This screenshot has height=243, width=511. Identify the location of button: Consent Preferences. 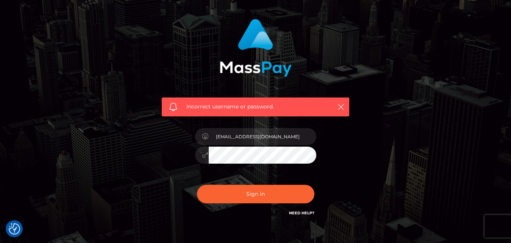
(14, 229).